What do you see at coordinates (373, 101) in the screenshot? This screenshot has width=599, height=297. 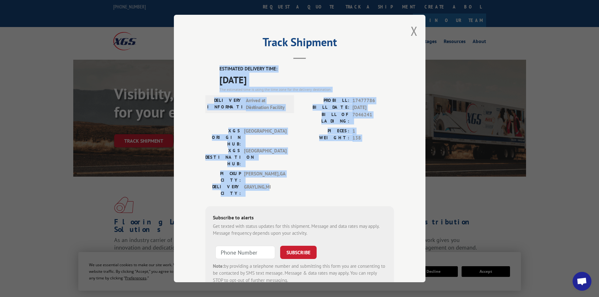 I see `span: 17477786` at bounding box center [373, 101].